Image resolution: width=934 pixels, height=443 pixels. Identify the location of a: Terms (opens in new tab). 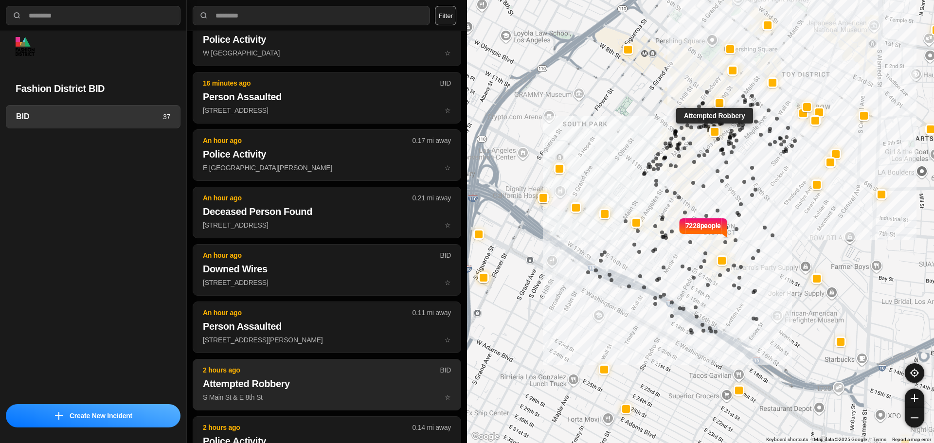
(880, 439).